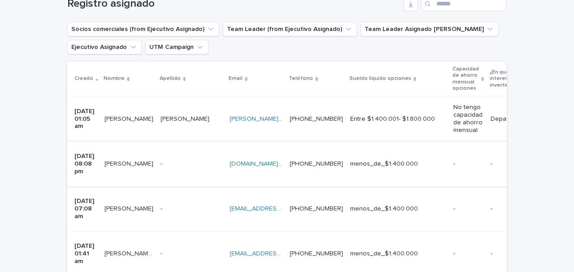 The height and width of the screenshot is (272, 574). What do you see at coordinates (430, 29) in the screenshot?
I see `button: Team Leader Asignado LLamados` at bounding box center [430, 29].